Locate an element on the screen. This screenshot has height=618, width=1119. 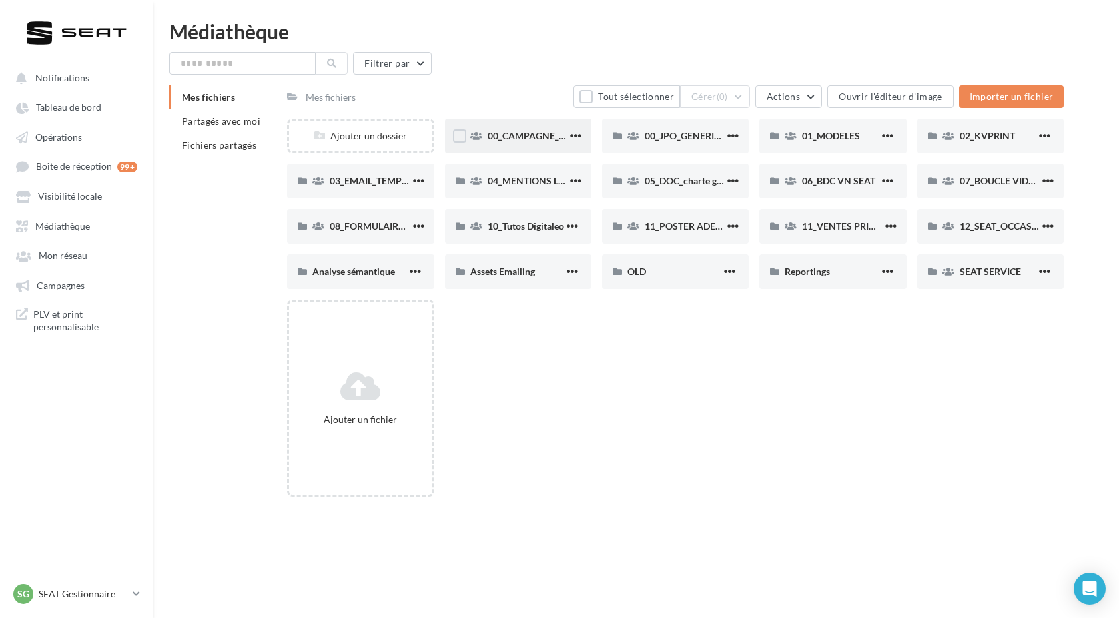
span: 11_POSTER ADEME SEAT is located at coordinates (698, 226).